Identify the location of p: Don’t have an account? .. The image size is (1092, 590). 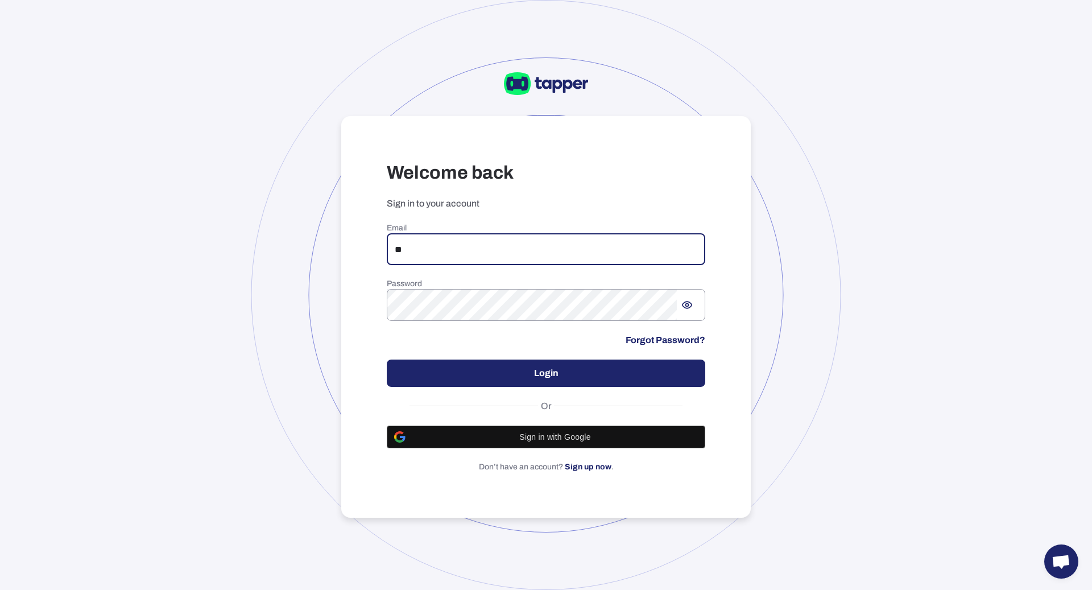
(546, 467).